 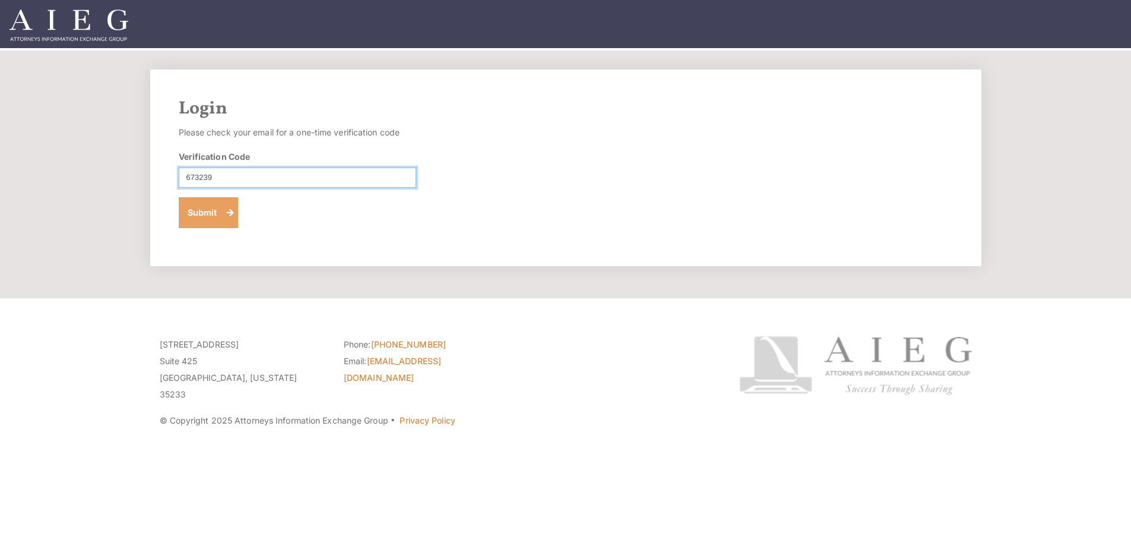 What do you see at coordinates (427, 420) in the screenshot?
I see `a: Privacy Policy` at bounding box center [427, 420].